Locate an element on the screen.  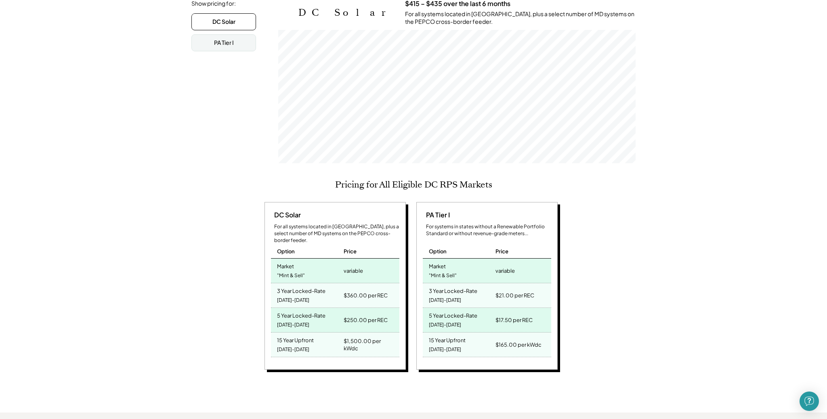
div: For systems in states without a Renewable Portfolio Standard or without revenue-grade meters... is located at coordinates (489, 230).